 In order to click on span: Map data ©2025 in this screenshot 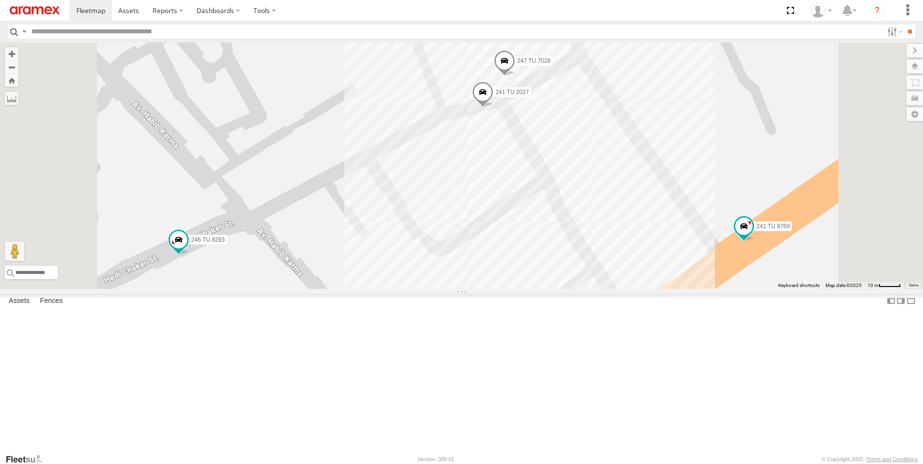, I will do `click(843, 285)`.